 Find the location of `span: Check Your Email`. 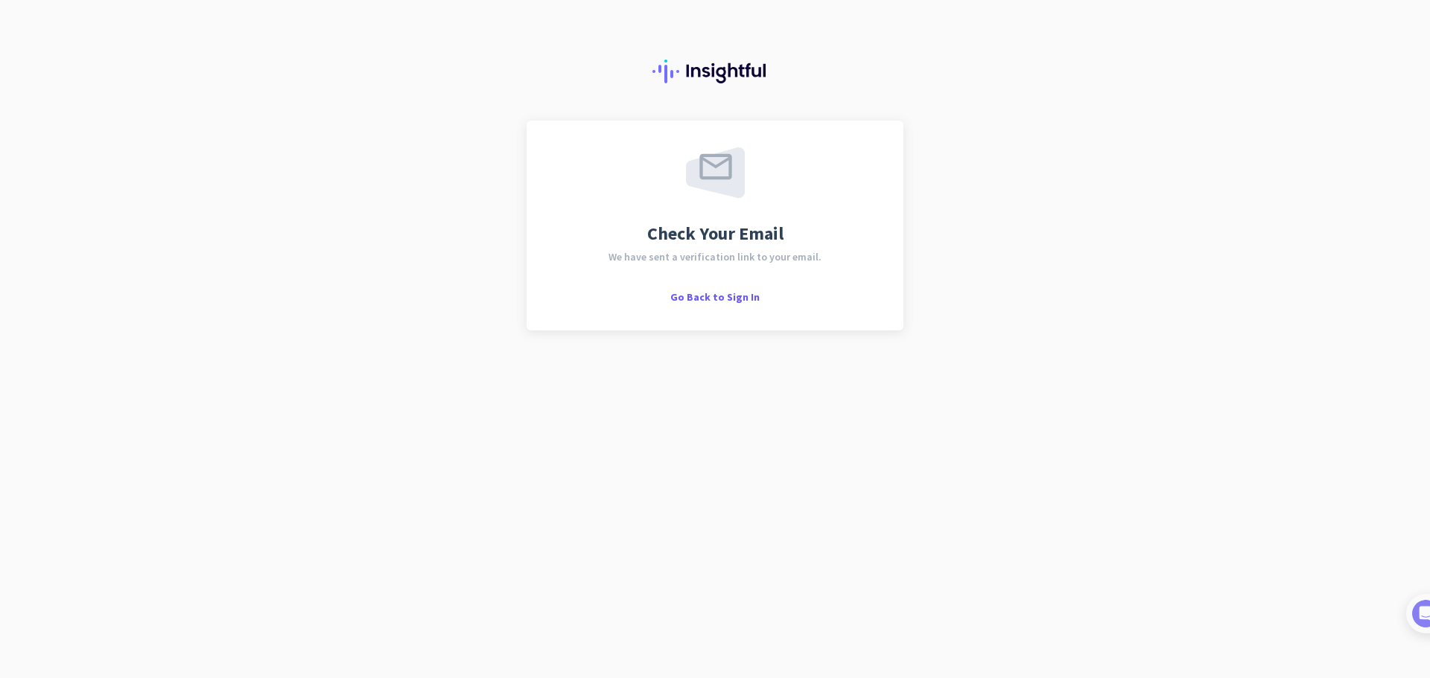

span: Check Your Email is located at coordinates (715, 234).